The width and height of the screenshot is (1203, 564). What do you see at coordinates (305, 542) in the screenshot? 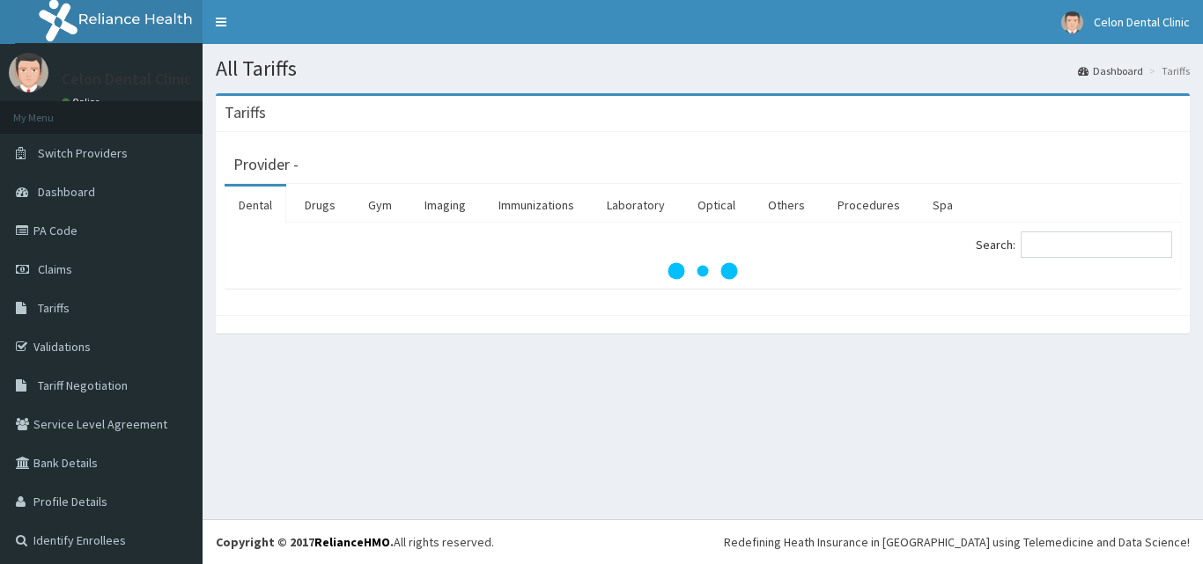
I see `strong: Copyright © 2017 .` at bounding box center [305, 542].